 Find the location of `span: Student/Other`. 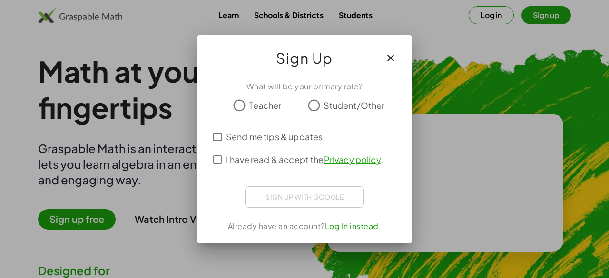

span: Student/Other is located at coordinates (354, 105).